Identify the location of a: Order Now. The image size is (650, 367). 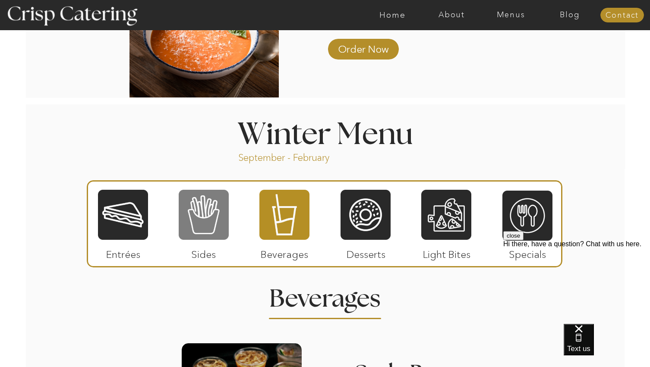
(363, 47).